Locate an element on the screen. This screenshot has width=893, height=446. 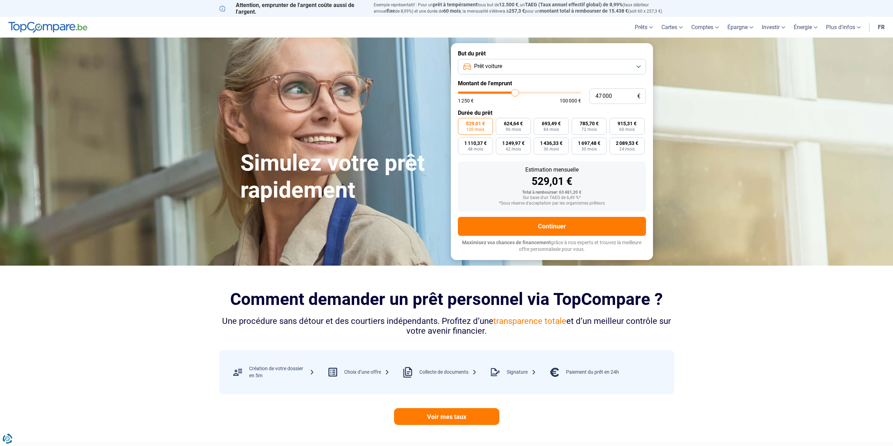
label: Montant de l'emprunt is located at coordinates (552, 83).